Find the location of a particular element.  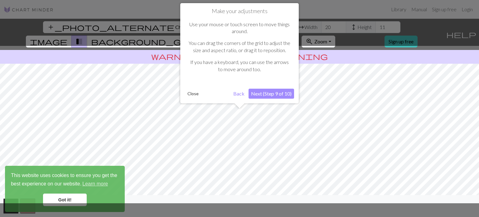

div: Make your adjustments is located at coordinates (239, 53).